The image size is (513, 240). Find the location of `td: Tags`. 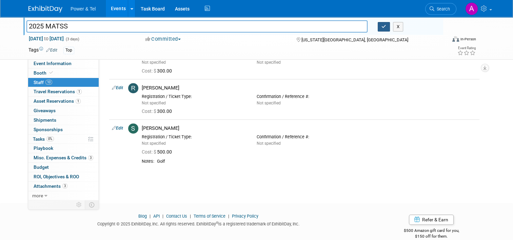

td: Tags is located at coordinates (43, 50).